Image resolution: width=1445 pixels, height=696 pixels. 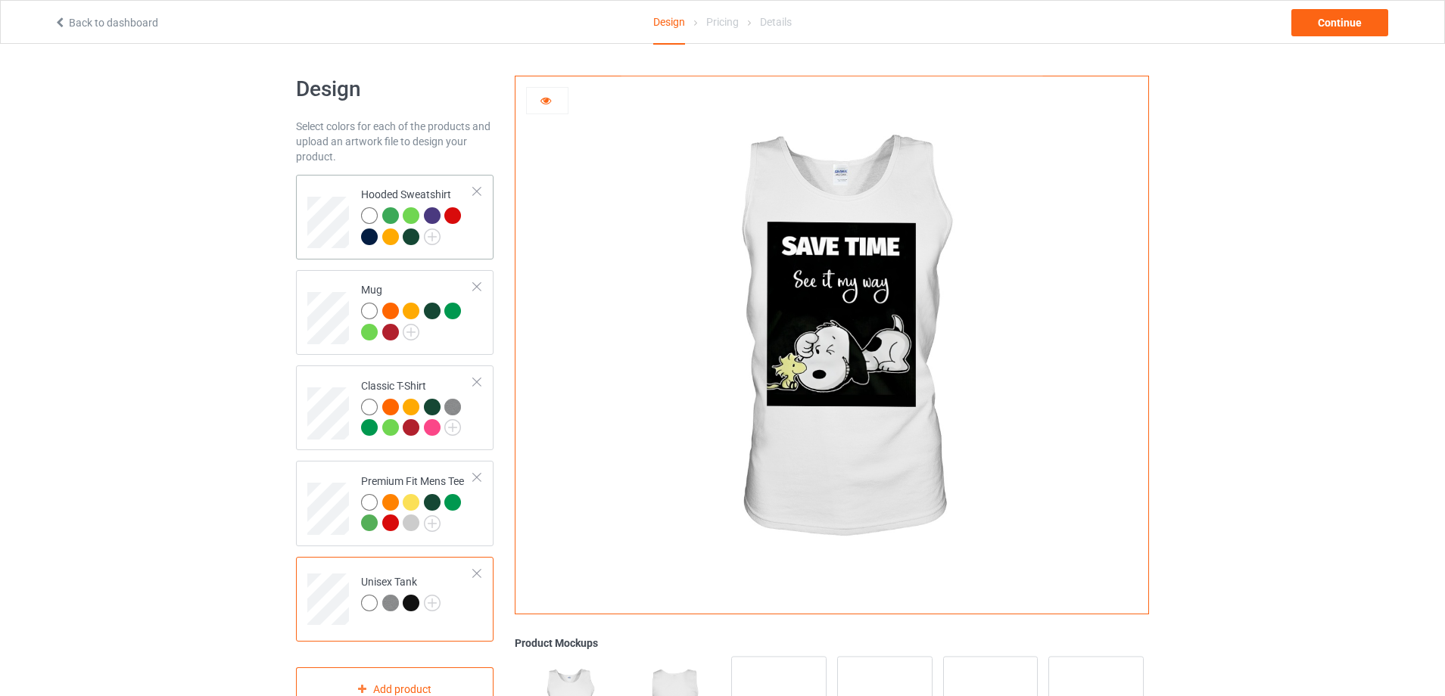 What do you see at coordinates (394, 89) in the screenshot?
I see `h1: Design` at bounding box center [394, 89].